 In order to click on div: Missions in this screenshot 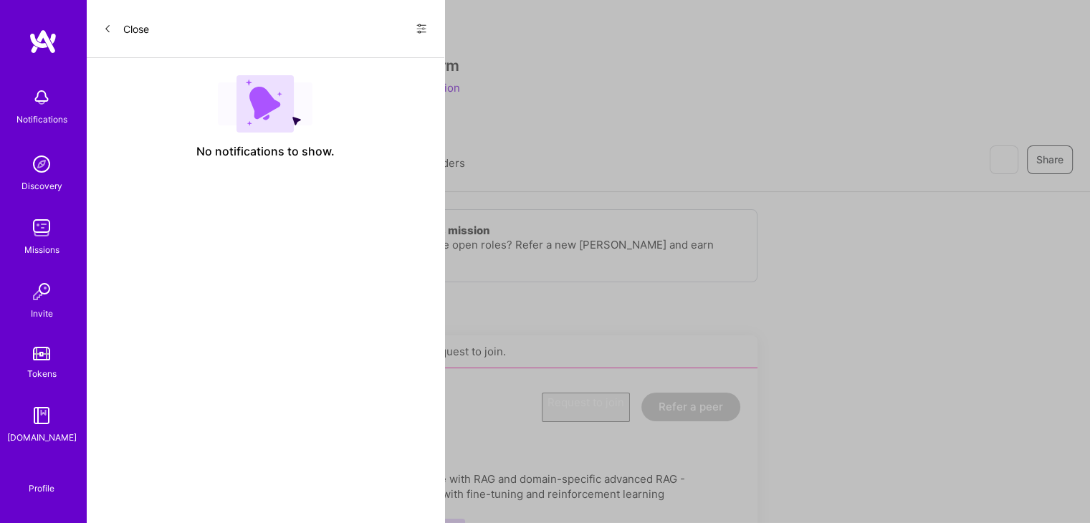, I will do `click(42, 249)`.